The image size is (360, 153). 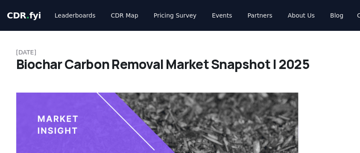 What do you see at coordinates (125, 15) in the screenshot?
I see `a: CDR Map` at bounding box center [125, 15].